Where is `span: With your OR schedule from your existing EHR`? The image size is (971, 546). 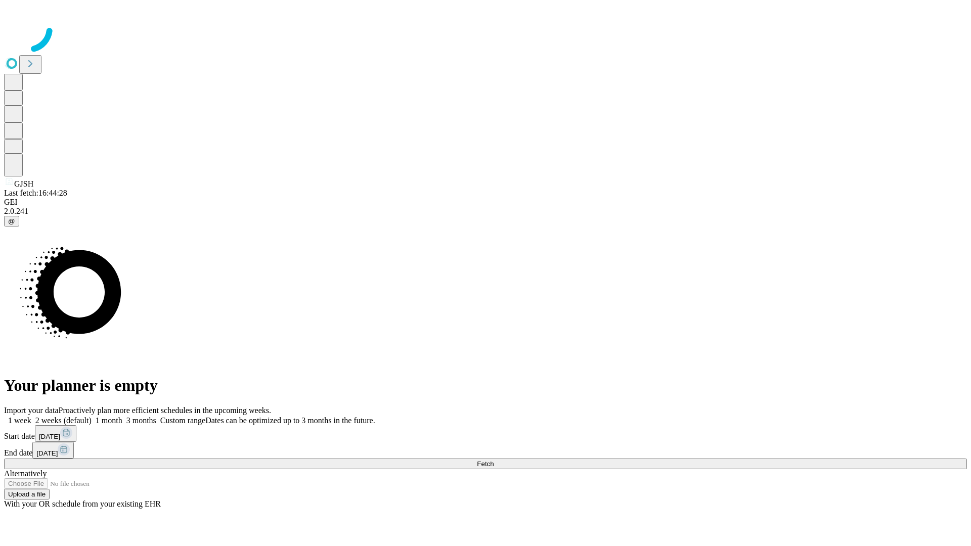
span: With your OR schedule from your existing EHR is located at coordinates (82, 504).